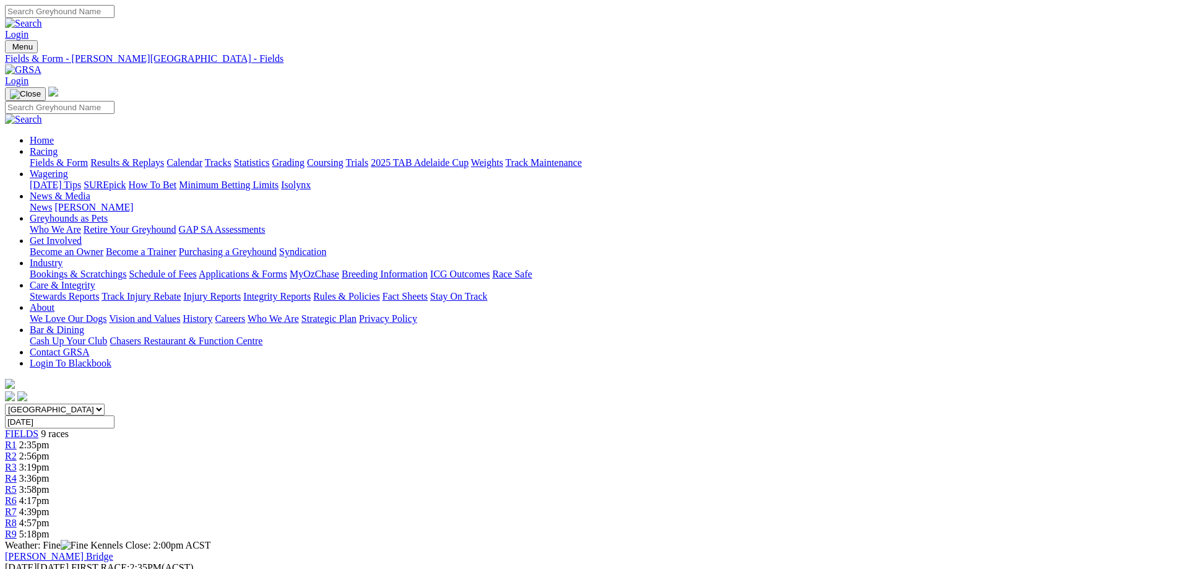  I want to click on span: R6, so click(11, 500).